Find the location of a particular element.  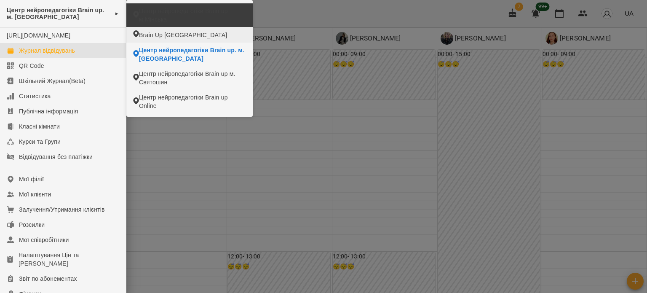

div: Відвідування без платіжки is located at coordinates (56, 157).